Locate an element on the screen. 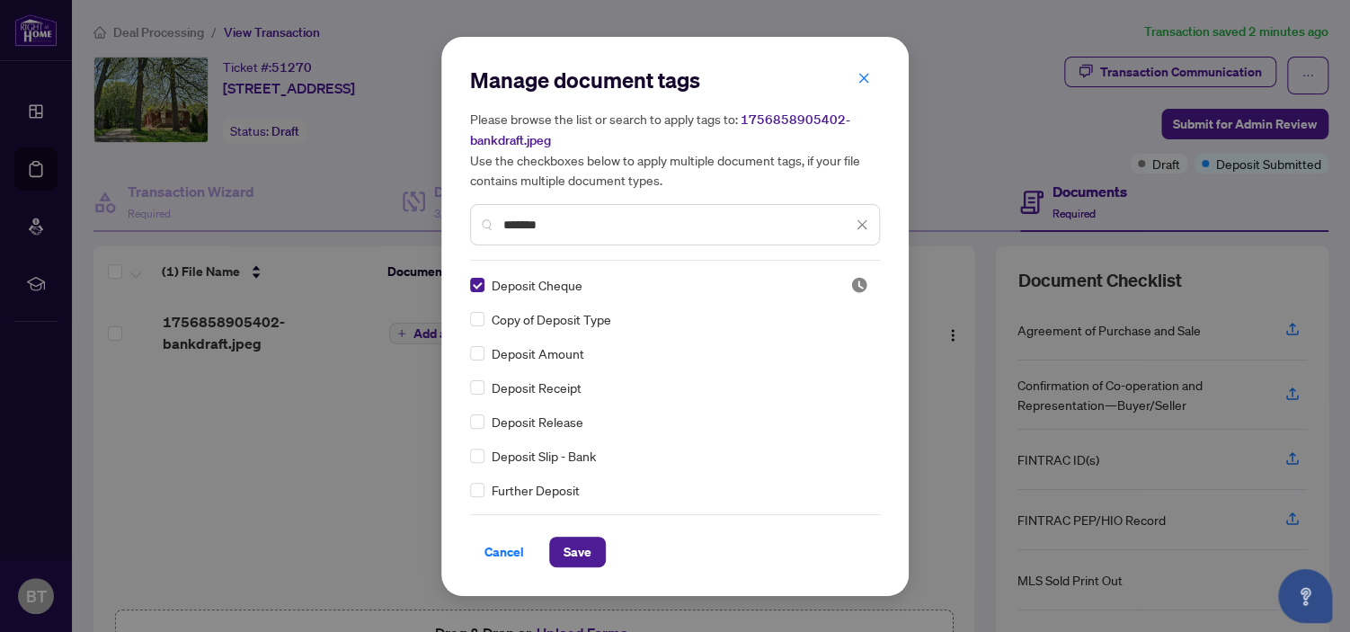  h2: Manage document tags is located at coordinates (675, 80).